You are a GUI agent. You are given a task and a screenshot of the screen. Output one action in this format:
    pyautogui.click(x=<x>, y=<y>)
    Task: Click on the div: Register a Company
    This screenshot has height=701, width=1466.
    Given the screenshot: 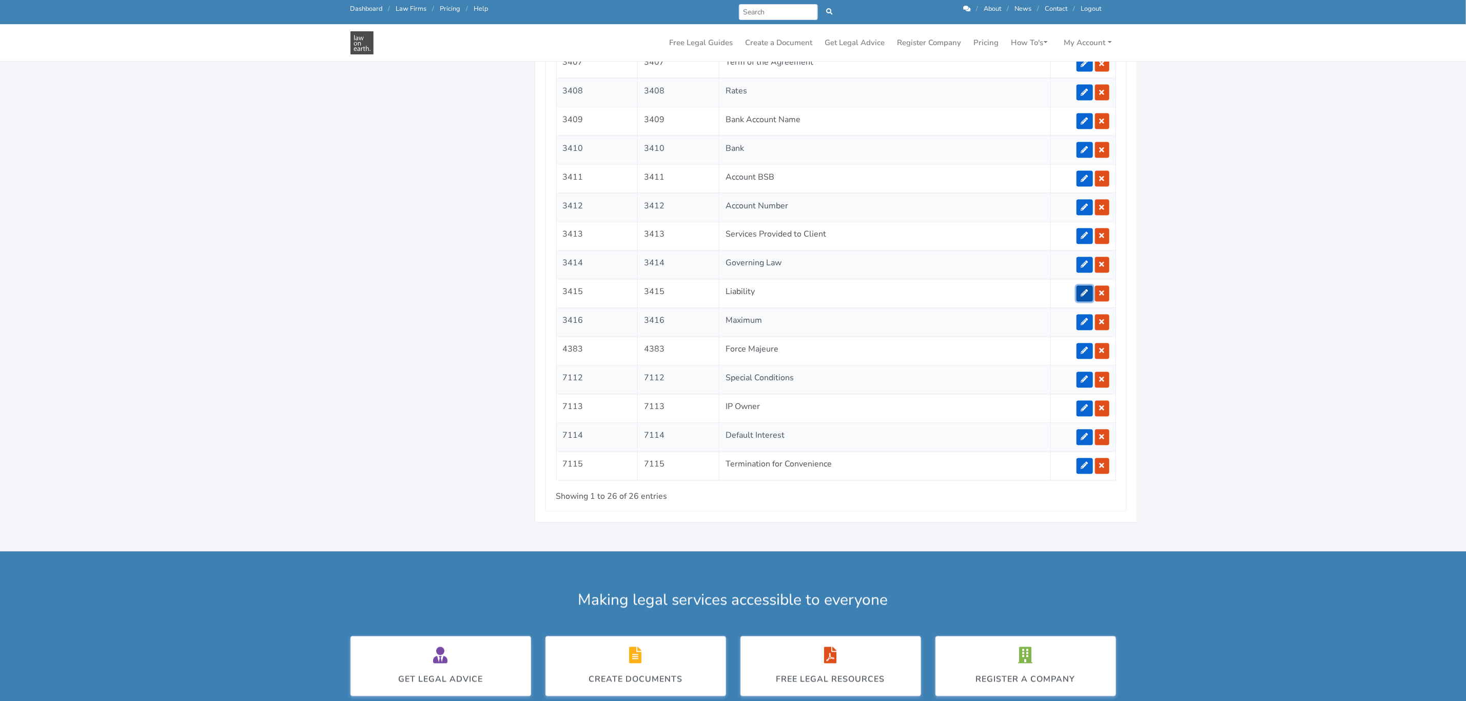 What is the action you would take?
    pyautogui.click(x=1026, y=680)
    